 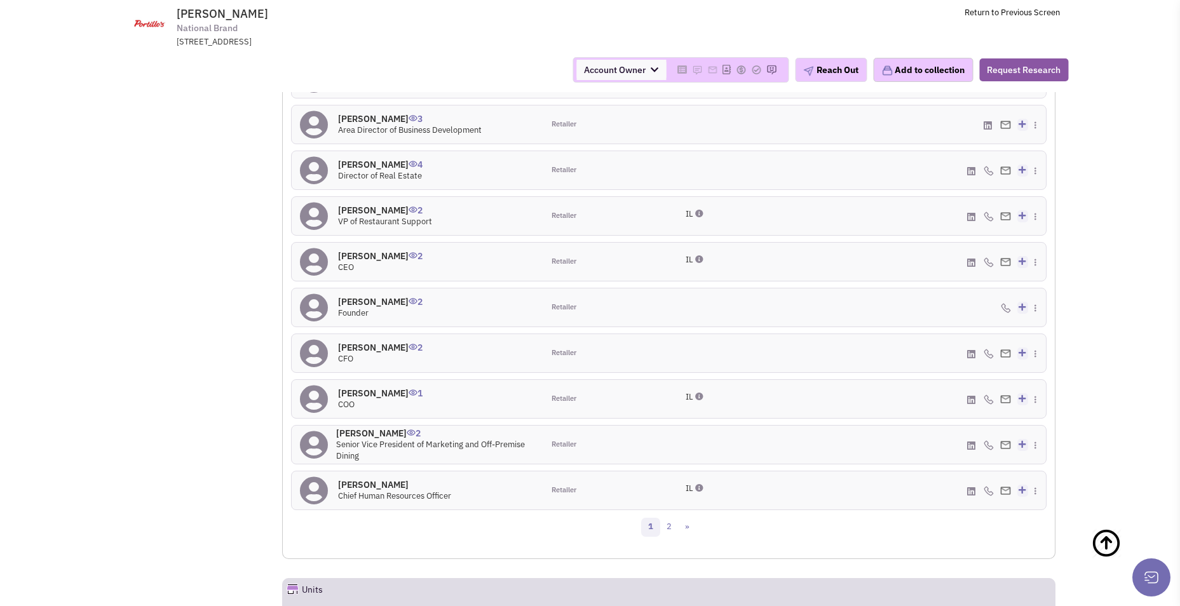 I want to click on a: 1, so click(x=651, y=527).